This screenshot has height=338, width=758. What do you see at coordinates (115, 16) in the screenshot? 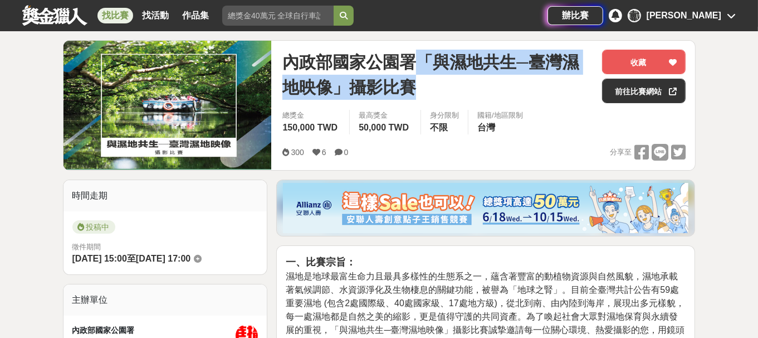
I see `a: 找比賽` at bounding box center [115, 16].